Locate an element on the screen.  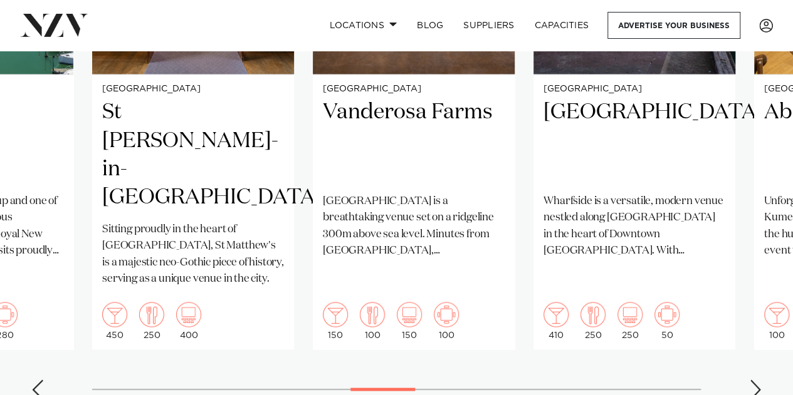
a: Advertise your business is located at coordinates (674, 25).